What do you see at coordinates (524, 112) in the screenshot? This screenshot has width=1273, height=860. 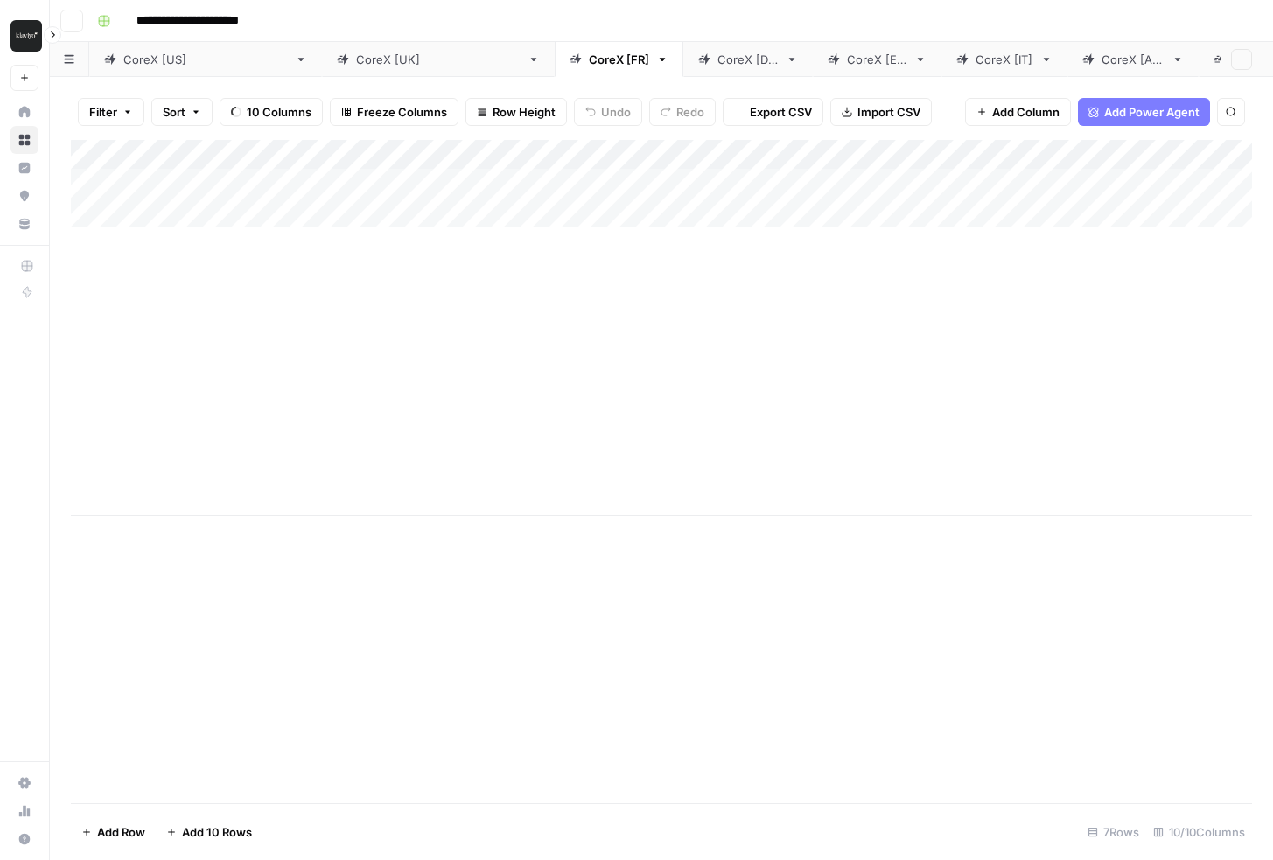 I see `span: Row Height` at bounding box center [524, 112].